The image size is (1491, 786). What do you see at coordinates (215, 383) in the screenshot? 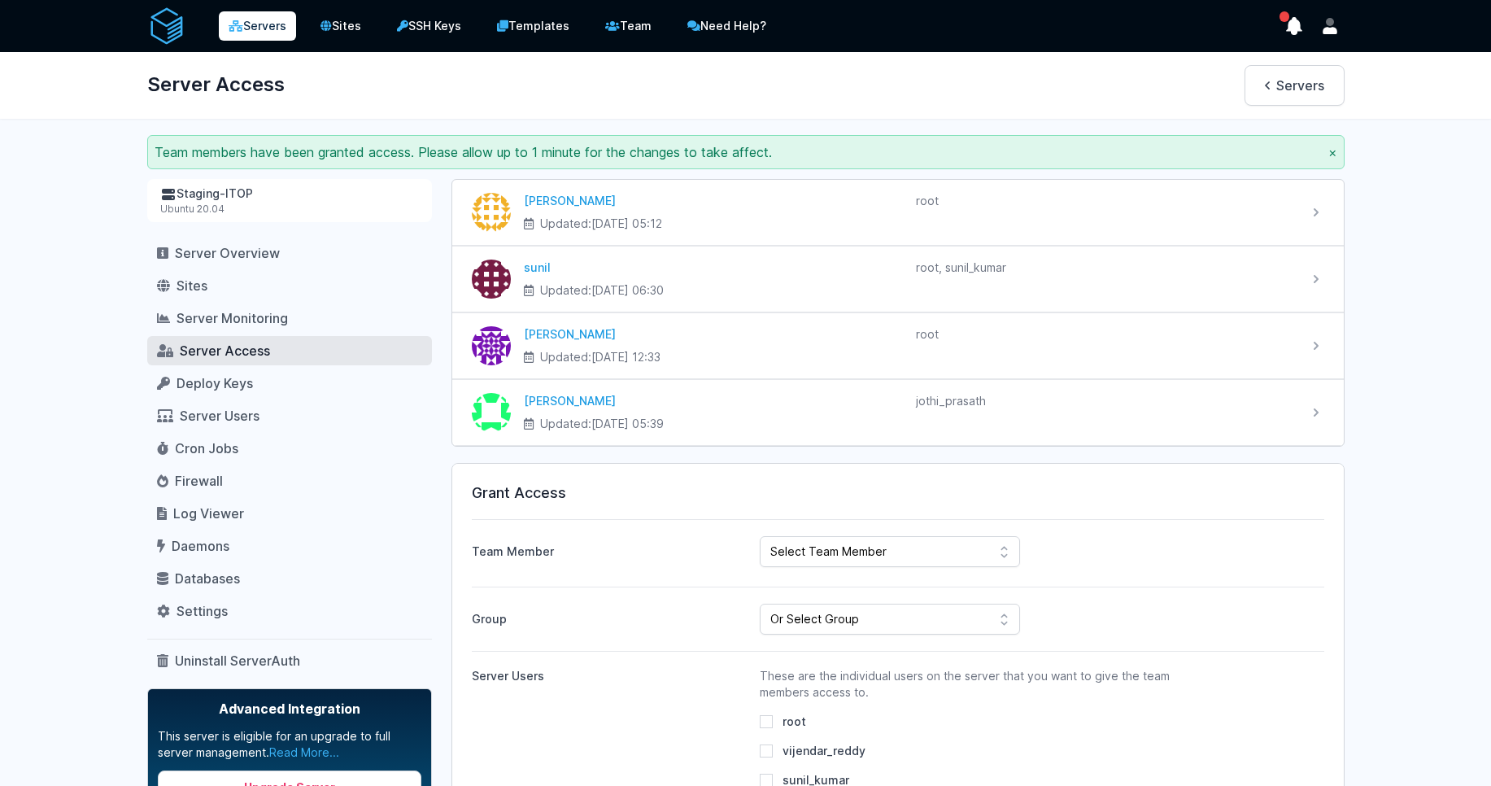
I see `span: Deploy Keys` at bounding box center [215, 383].